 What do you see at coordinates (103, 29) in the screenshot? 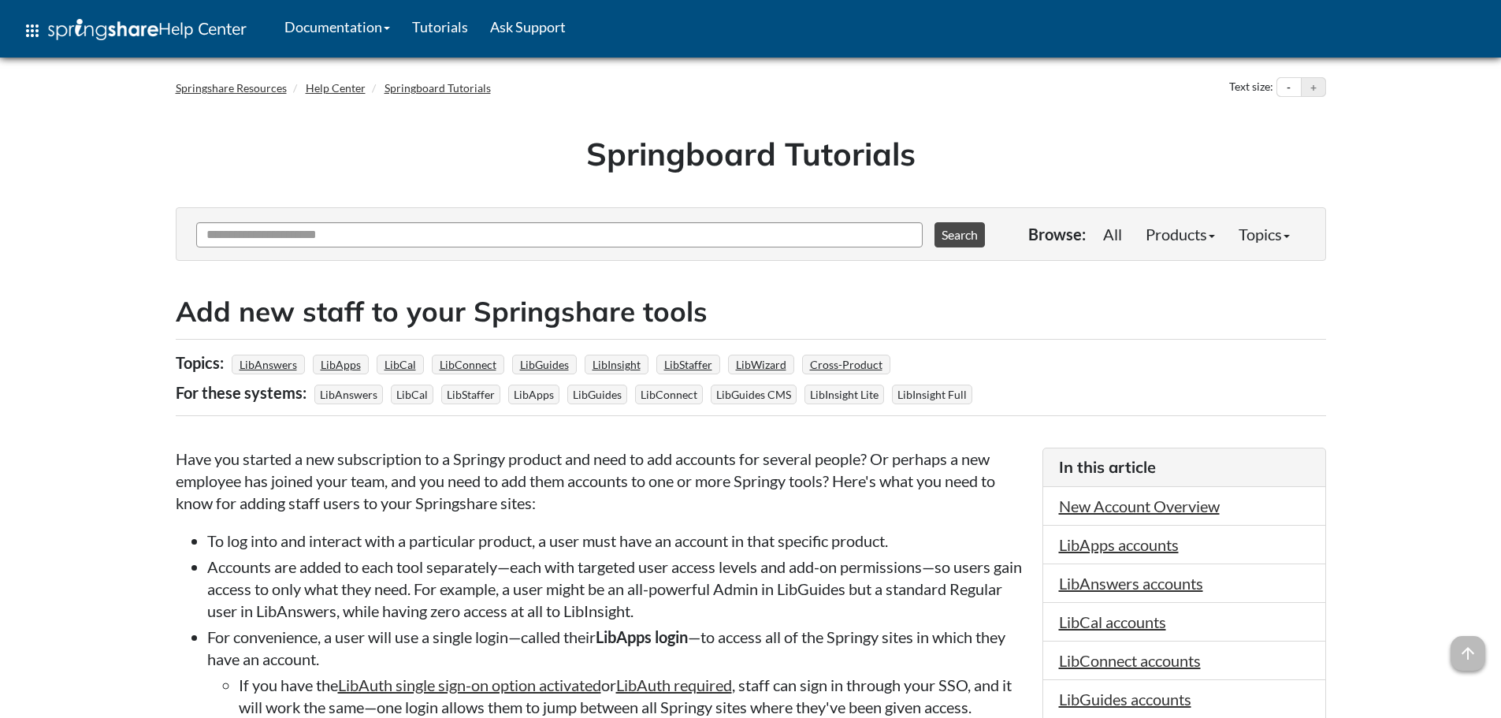
I see `img: Springshare` at bounding box center [103, 29].